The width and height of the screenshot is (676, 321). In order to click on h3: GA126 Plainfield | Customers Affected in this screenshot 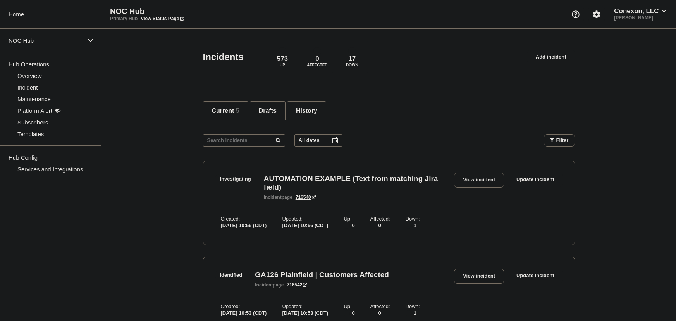, I will do `click(322, 274)`.